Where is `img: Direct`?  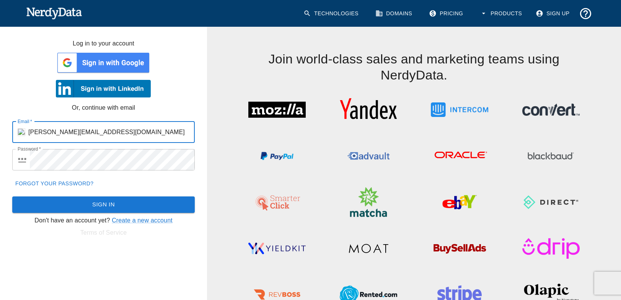 img: Direct is located at coordinates (551, 202).